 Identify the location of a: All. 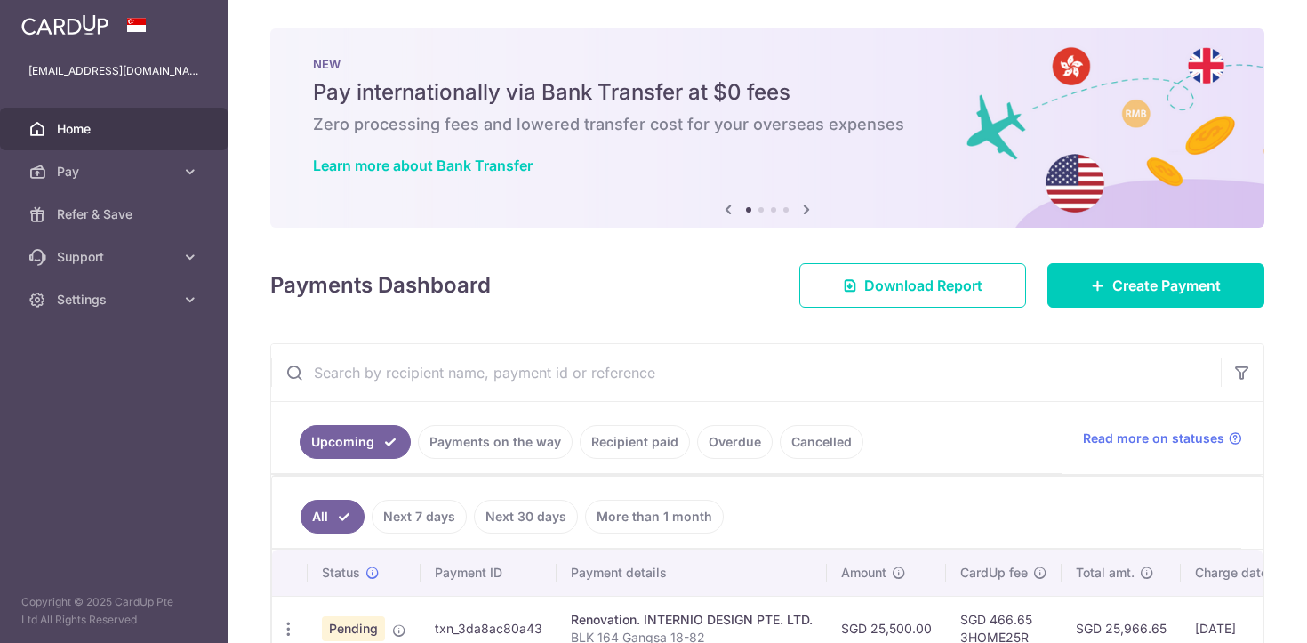
(333, 517).